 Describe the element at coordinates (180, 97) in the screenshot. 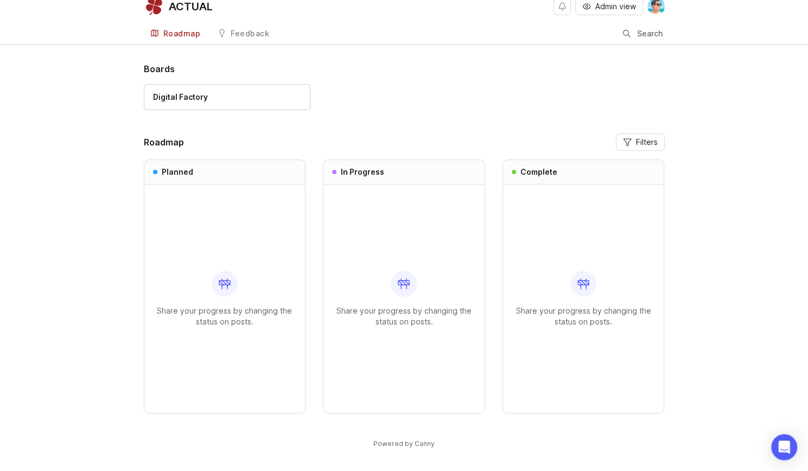

I see `div: Digital Factory` at that location.